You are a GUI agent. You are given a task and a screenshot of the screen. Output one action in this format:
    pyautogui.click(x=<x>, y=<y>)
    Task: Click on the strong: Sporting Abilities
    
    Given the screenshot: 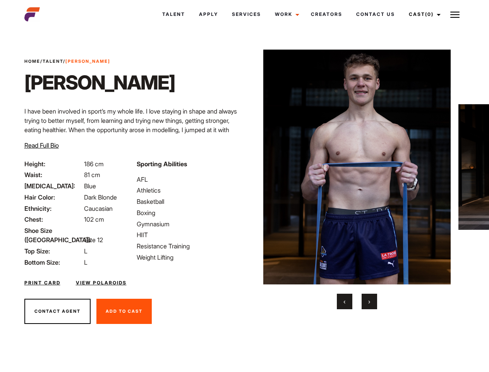 What is the action you would take?
    pyautogui.click(x=162, y=164)
    